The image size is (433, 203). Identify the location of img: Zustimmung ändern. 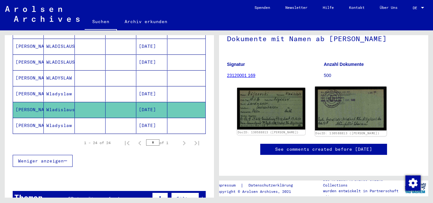
(413, 183).